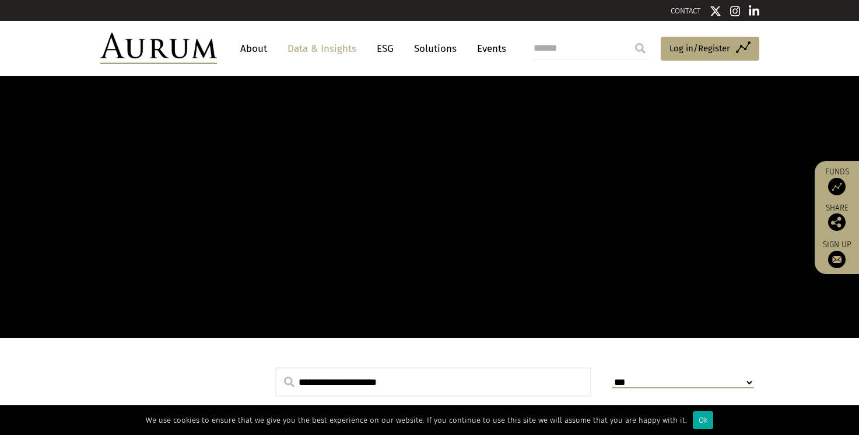 The width and height of the screenshot is (859, 435). Describe the element at coordinates (837, 181) in the screenshot. I see `a: Funds` at that location.